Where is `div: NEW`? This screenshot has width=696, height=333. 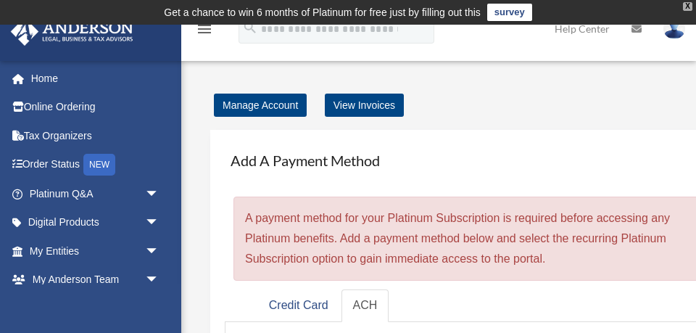
div: NEW is located at coordinates (99, 165).